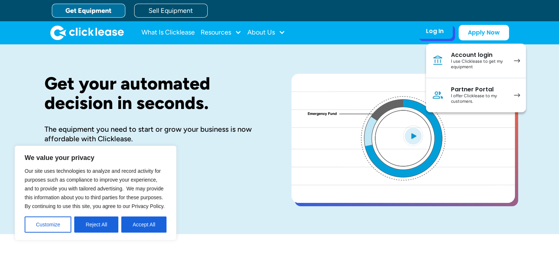 The width and height of the screenshot is (559, 255). What do you see at coordinates (87, 33) in the screenshot?
I see `img: Clicklease logo` at bounding box center [87, 33].